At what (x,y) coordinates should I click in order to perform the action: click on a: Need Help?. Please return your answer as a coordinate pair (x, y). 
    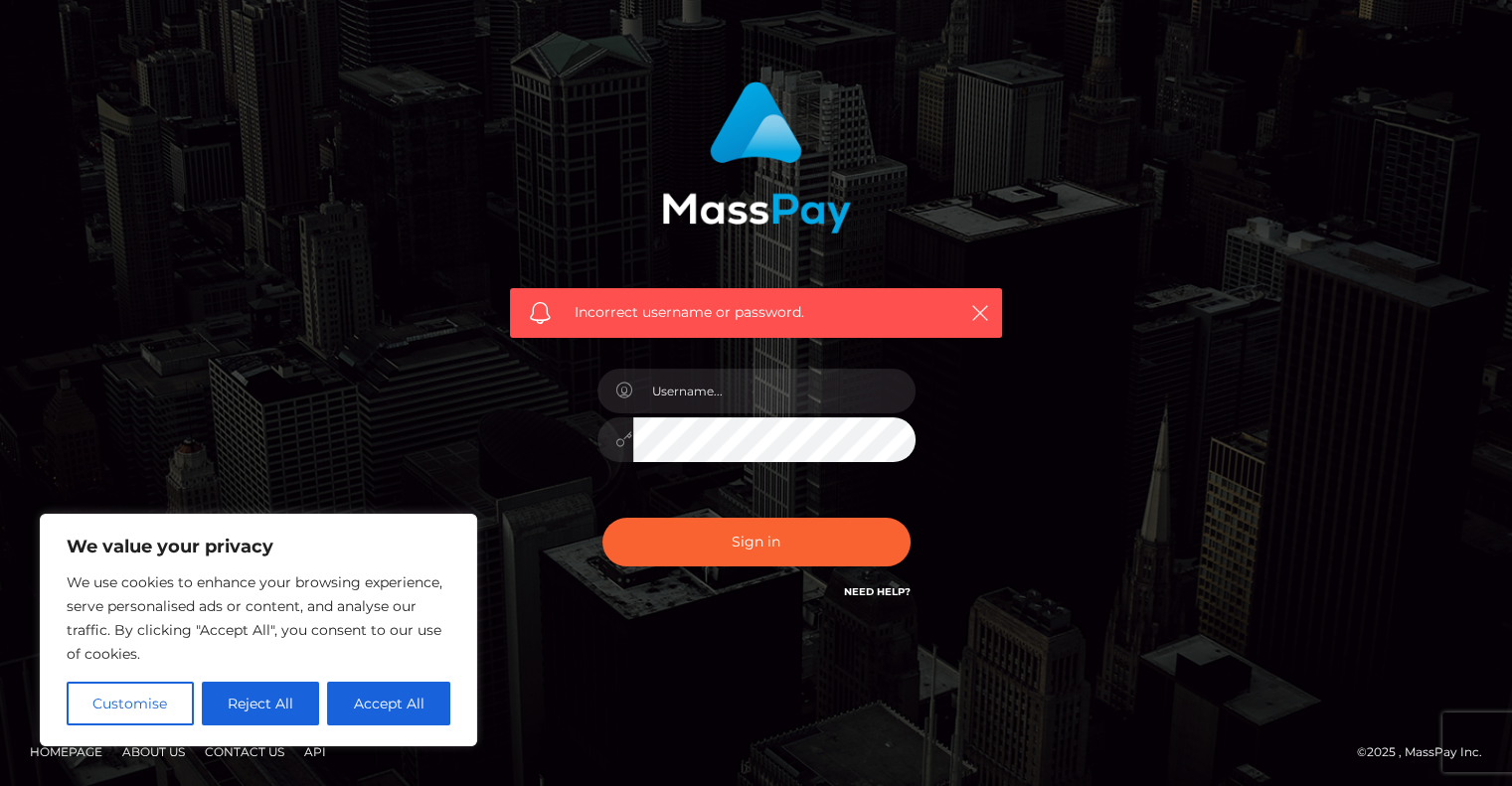
    Looking at the image, I should click on (877, 591).